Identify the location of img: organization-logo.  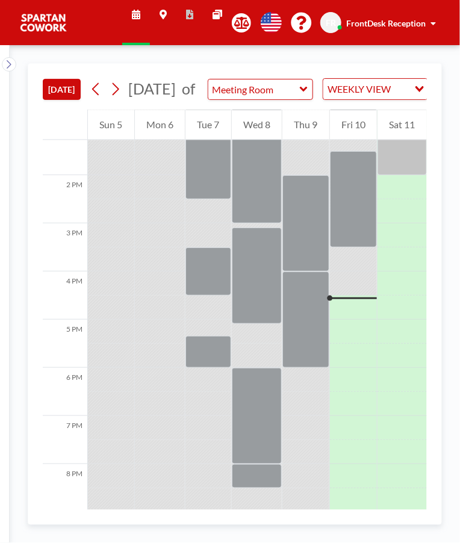
(43, 23).